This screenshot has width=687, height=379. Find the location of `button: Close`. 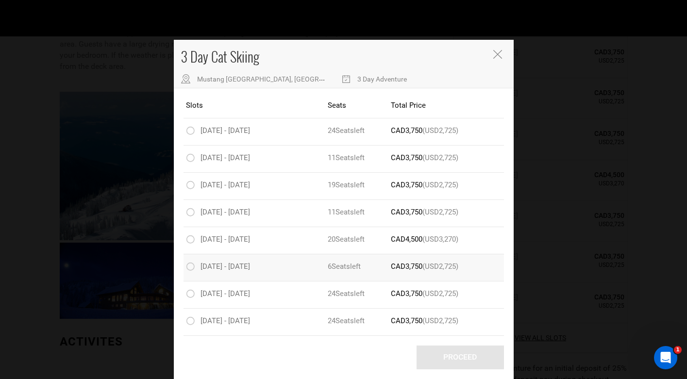

button: Close is located at coordinates (499, 55).